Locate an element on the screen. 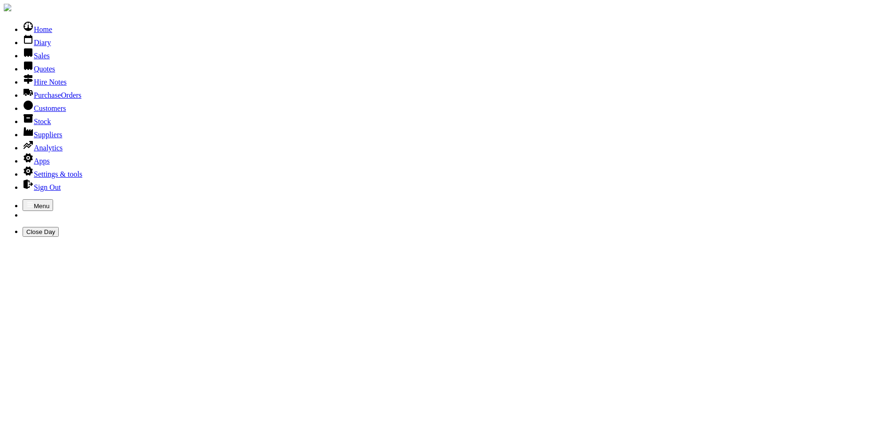  li: Hire Notes is located at coordinates (457, 80).